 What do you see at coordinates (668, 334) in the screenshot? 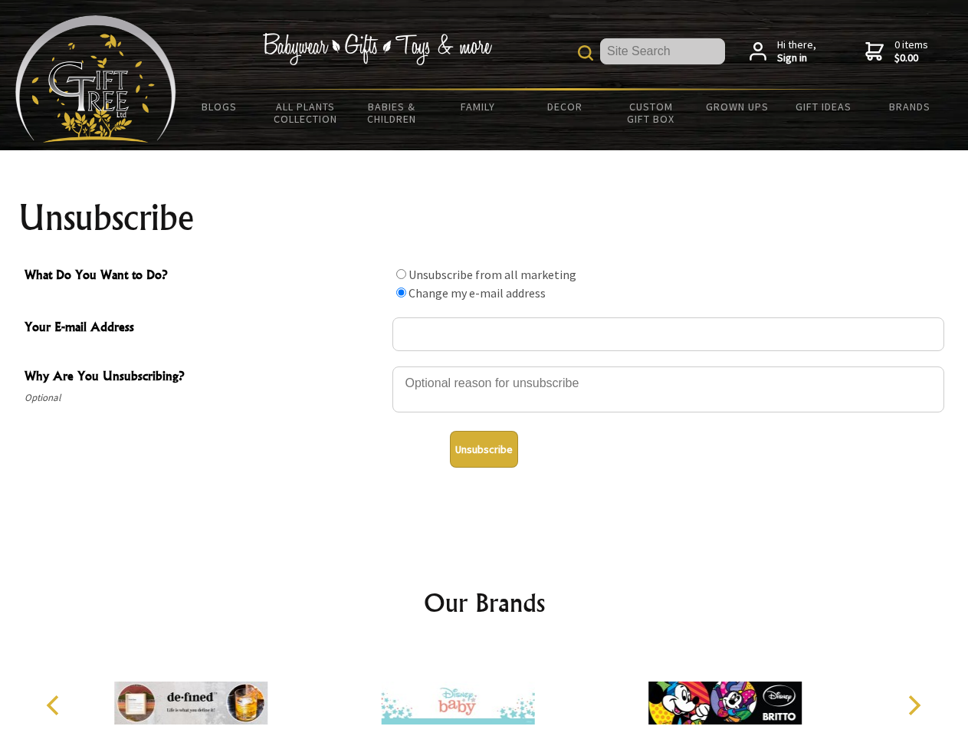
I see `input: Your E-mail Address` at bounding box center [668, 334].